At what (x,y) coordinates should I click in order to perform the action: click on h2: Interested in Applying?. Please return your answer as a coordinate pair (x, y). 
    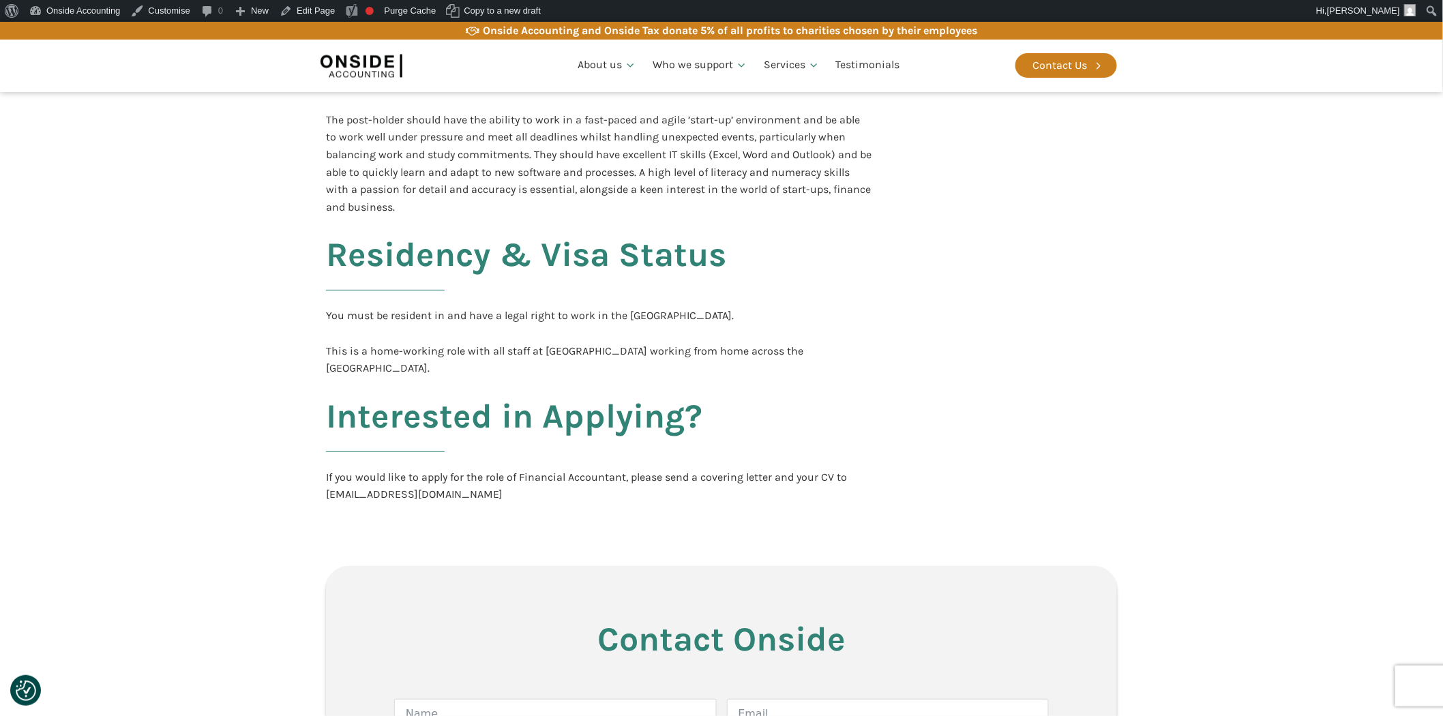
    Looking at the image, I should click on (514, 423).